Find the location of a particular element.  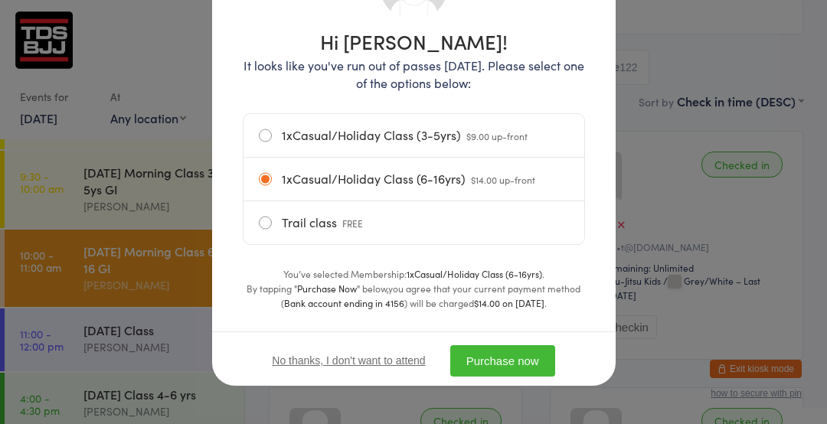

div: You’ve selected Membership: . is located at coordinates (414, 274).